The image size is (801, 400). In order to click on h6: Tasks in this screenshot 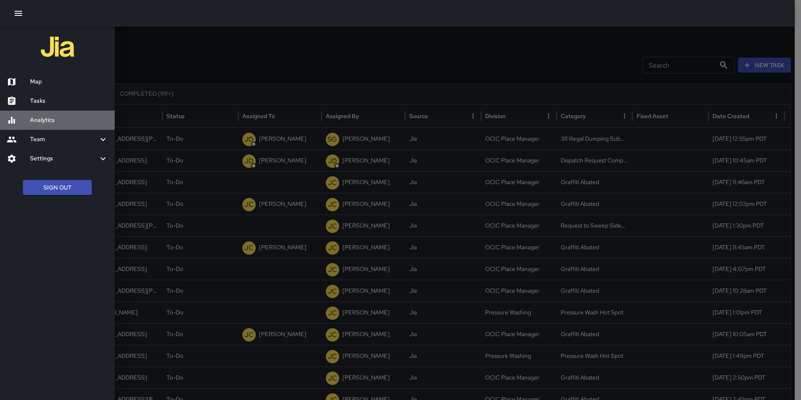, I will do `click(69, 101)`.